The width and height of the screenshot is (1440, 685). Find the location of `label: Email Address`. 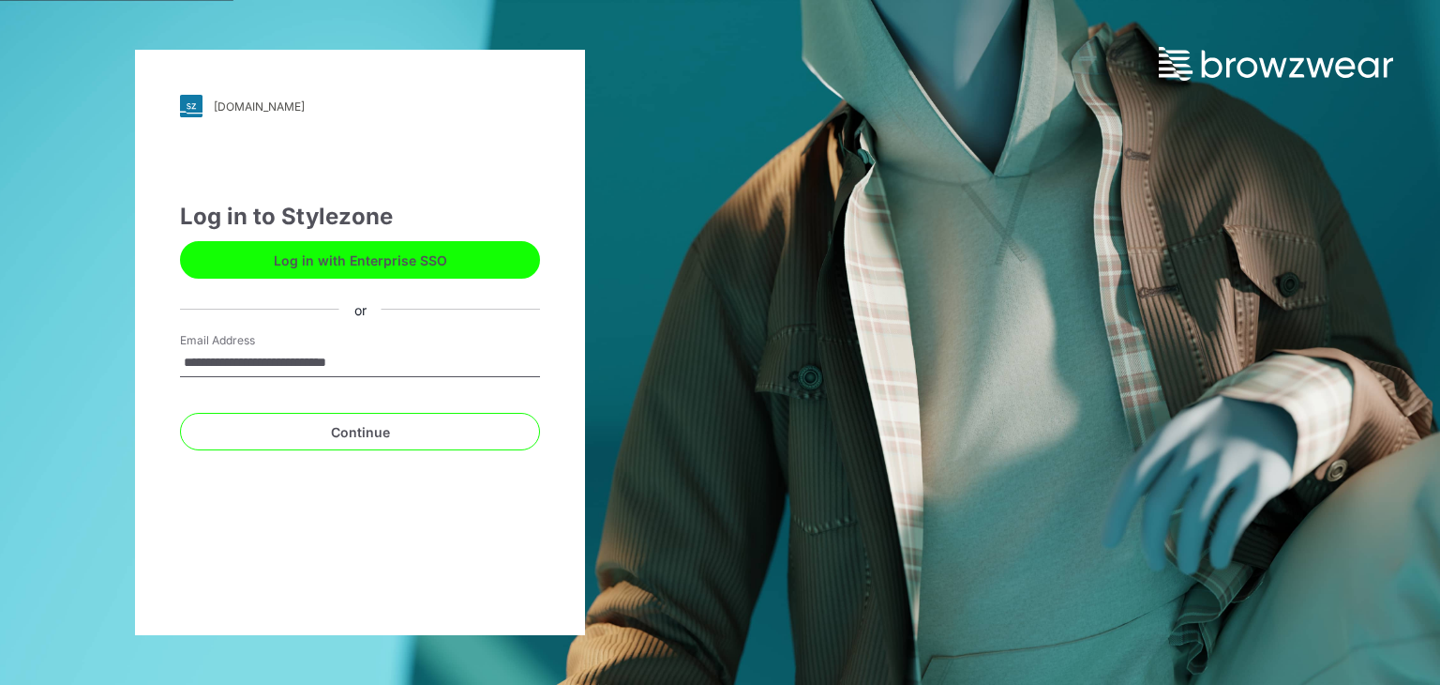

label: Email Address is located at coordinates (246, 340).